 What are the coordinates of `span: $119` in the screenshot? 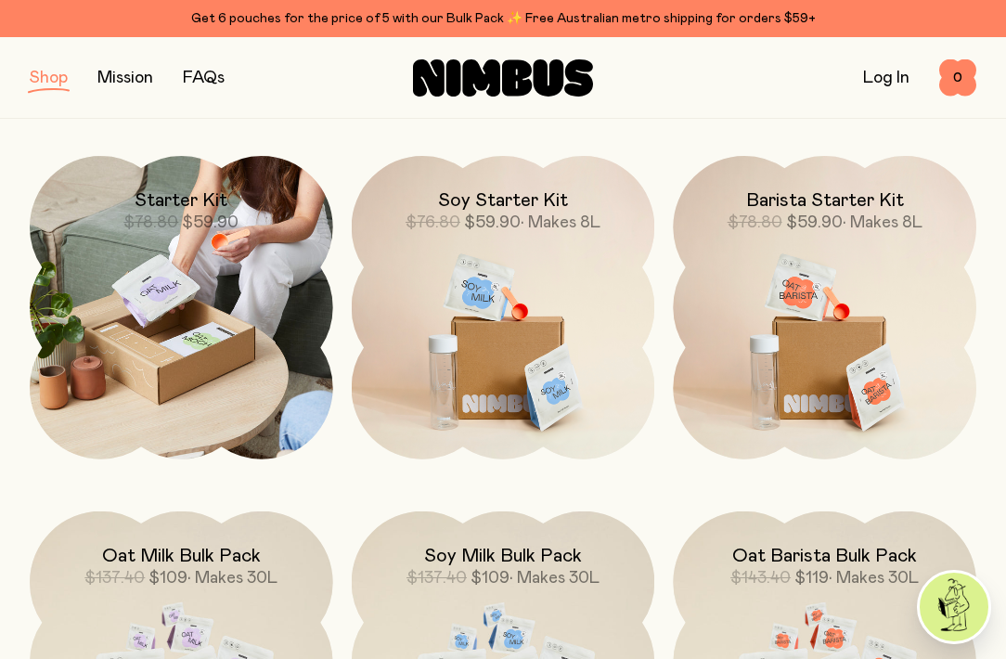 It's located at (811, 578).